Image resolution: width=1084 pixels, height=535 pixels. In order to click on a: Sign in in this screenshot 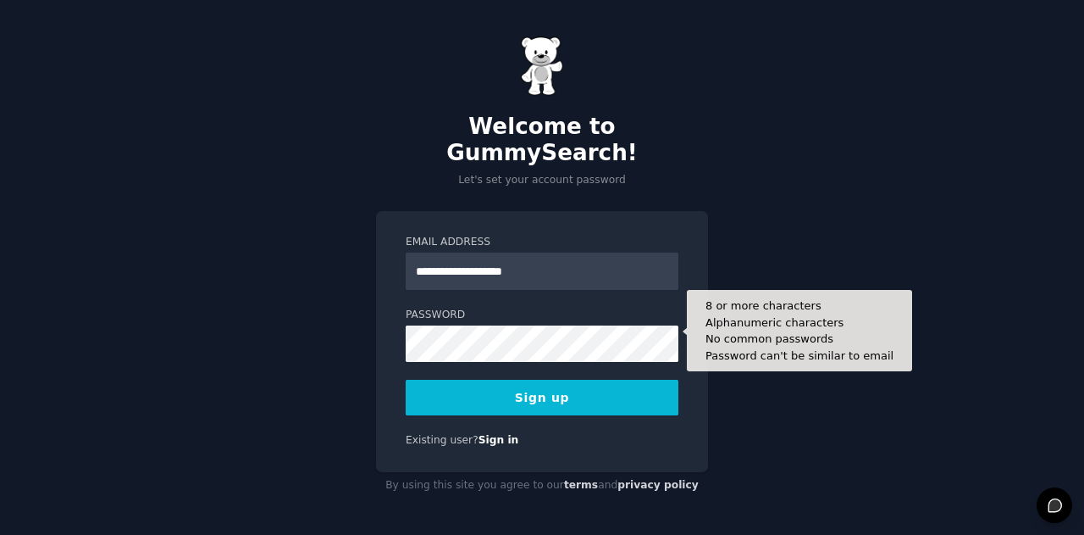, I will do `click(499, 440)`.